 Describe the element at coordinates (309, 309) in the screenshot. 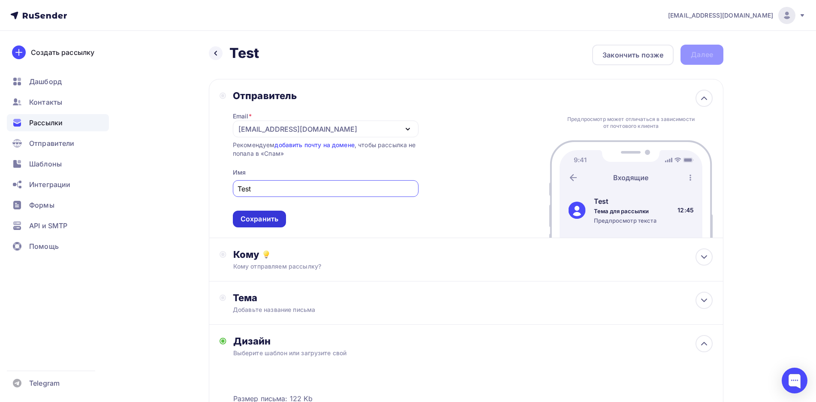

I see `div: Добавьте название письма` at that location.